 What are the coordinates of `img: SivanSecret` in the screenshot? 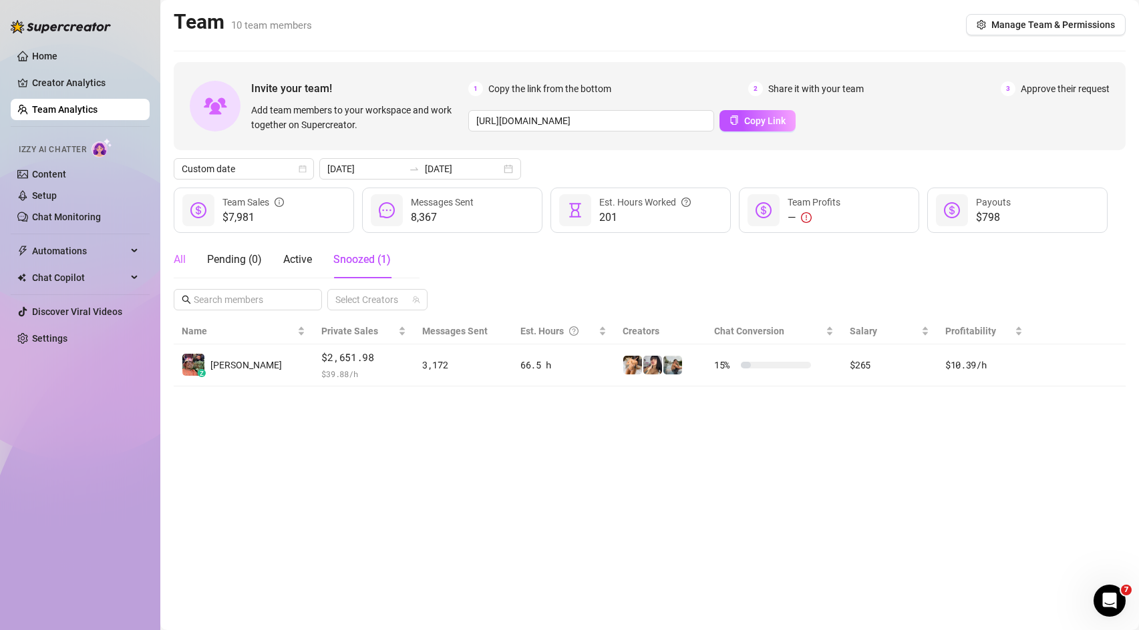 It's located at (673, 365).